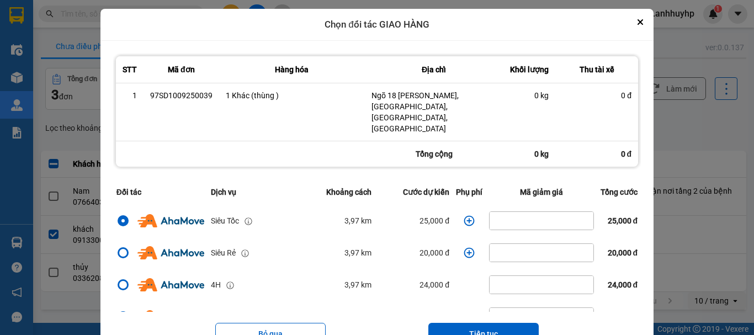  Describe the element at coordinates (434, 70) in the screenshot. I see `div: Địa chỉ` at that location.